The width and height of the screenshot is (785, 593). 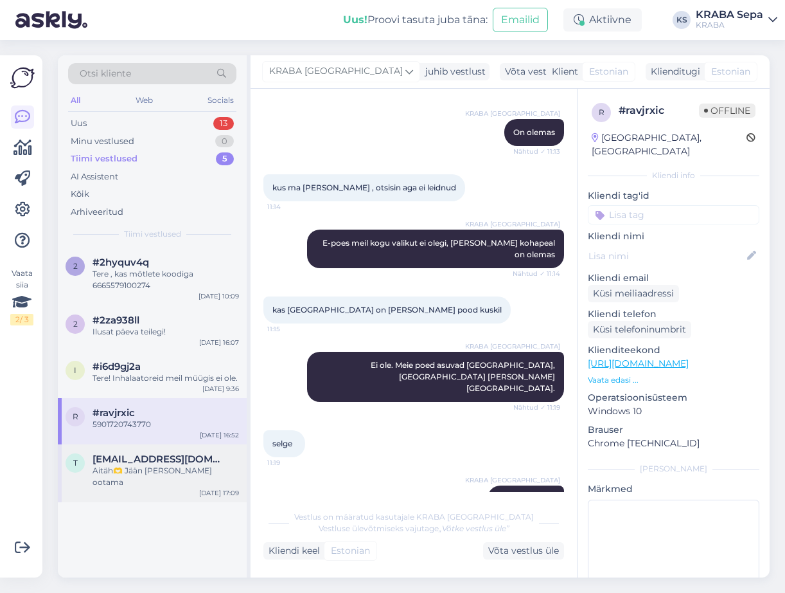 I want to click on button: Emailid, so click(x=521, y=20).